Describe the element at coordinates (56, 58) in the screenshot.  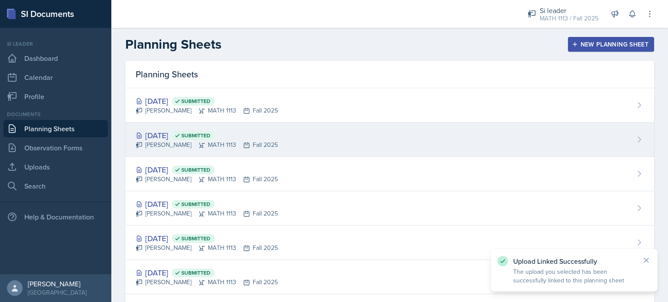
I see `a: Dashboard` at that location.